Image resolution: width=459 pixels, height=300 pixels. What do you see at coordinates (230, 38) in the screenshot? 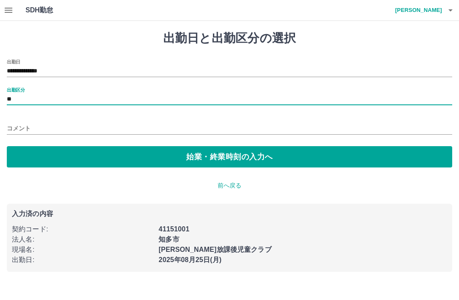
I see `h1: 出勤日と出勤区分の選択` at bounding box center [230, 38].